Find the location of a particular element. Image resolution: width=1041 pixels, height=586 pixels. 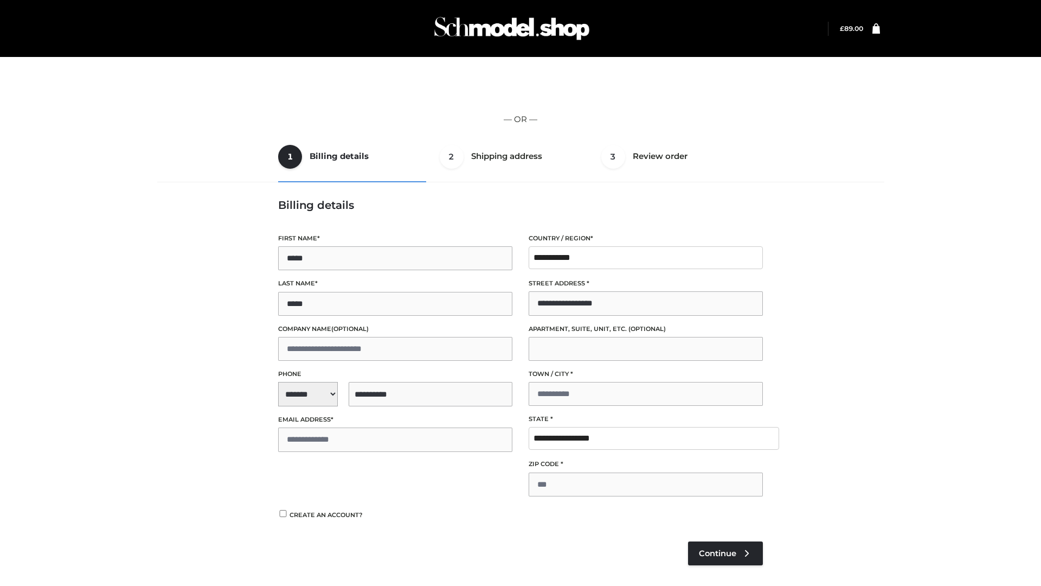

h3: Billing details is located at coordinates (521, 205).